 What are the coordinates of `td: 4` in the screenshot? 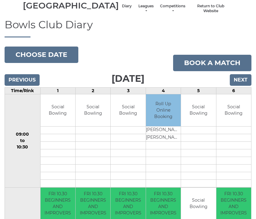 It's located at (163, 91).